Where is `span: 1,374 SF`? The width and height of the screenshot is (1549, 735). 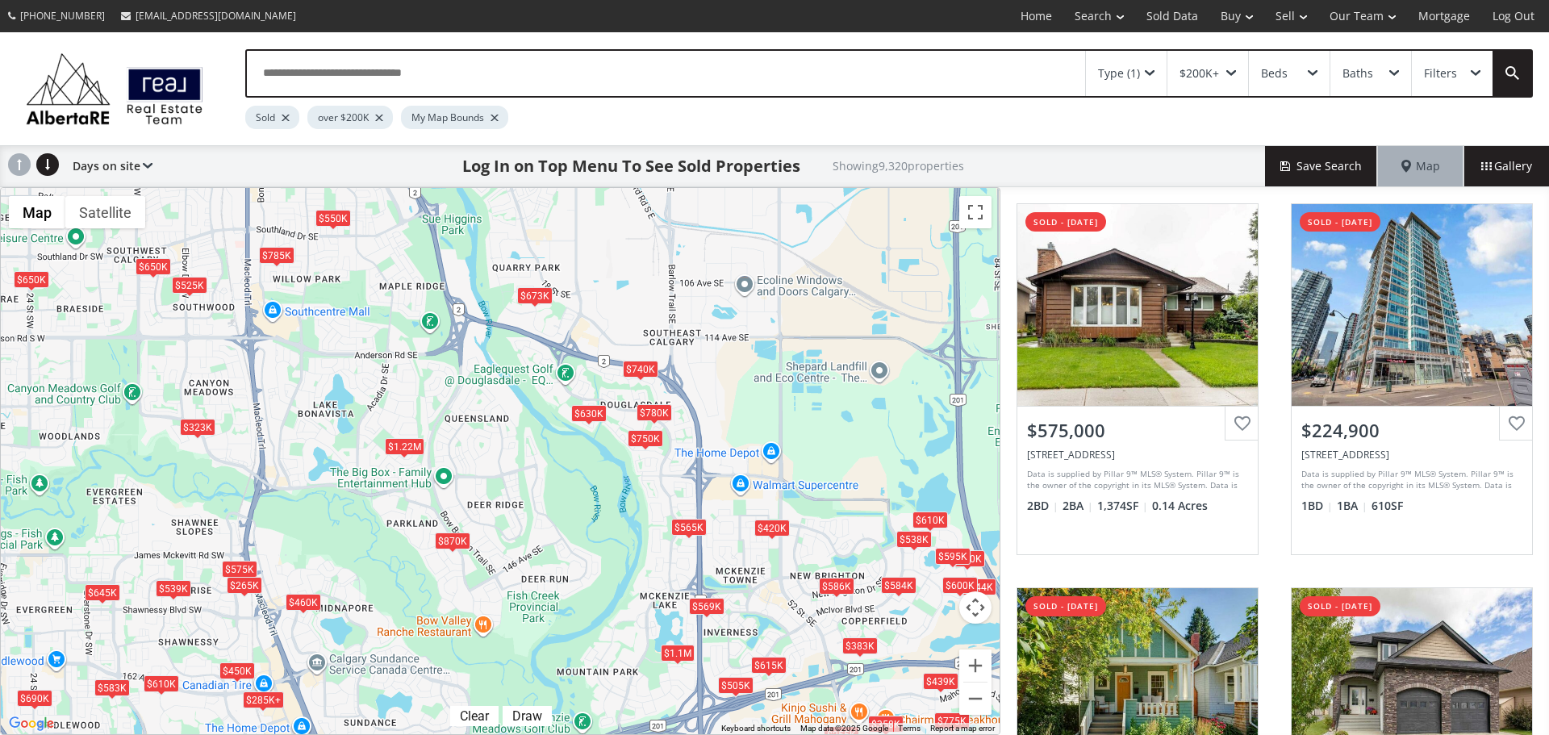
span: 1,374 SF is located at coordinates (1122, 506).